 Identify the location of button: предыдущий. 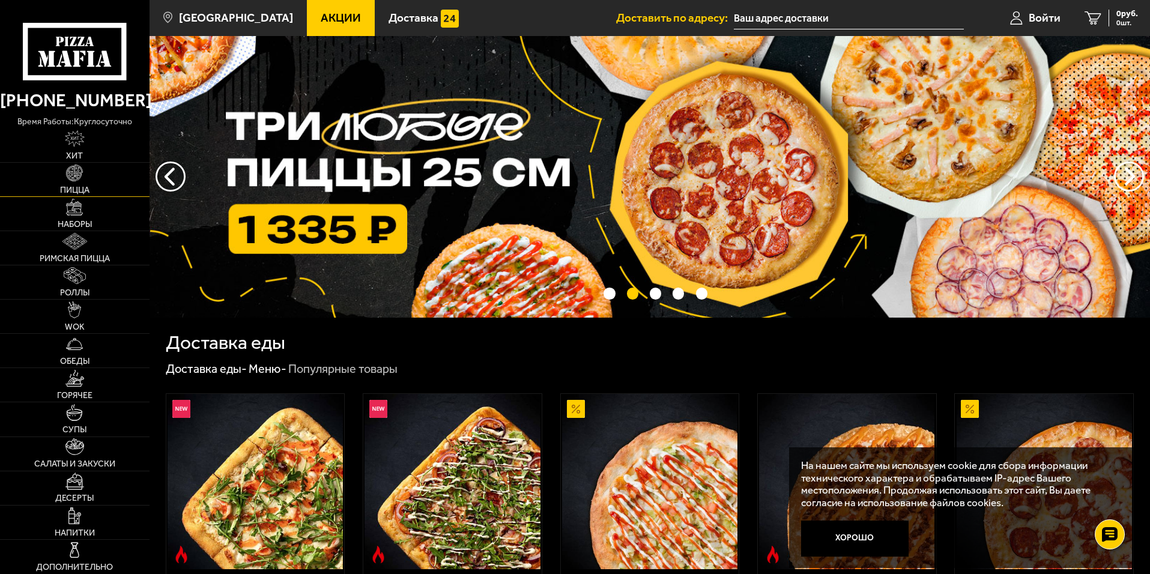
(1129, 177).